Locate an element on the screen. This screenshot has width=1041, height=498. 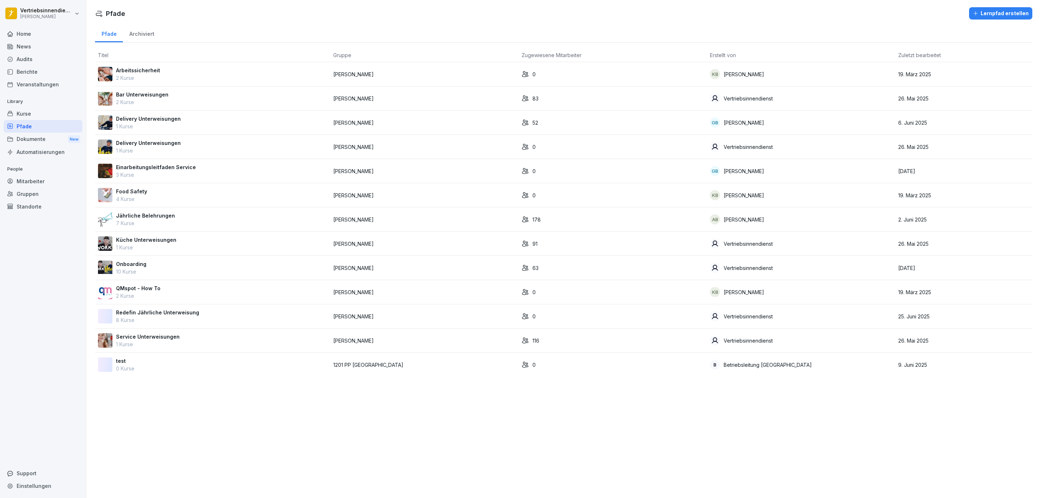
p: 10 Kurse is located at coordinates (131, 271).